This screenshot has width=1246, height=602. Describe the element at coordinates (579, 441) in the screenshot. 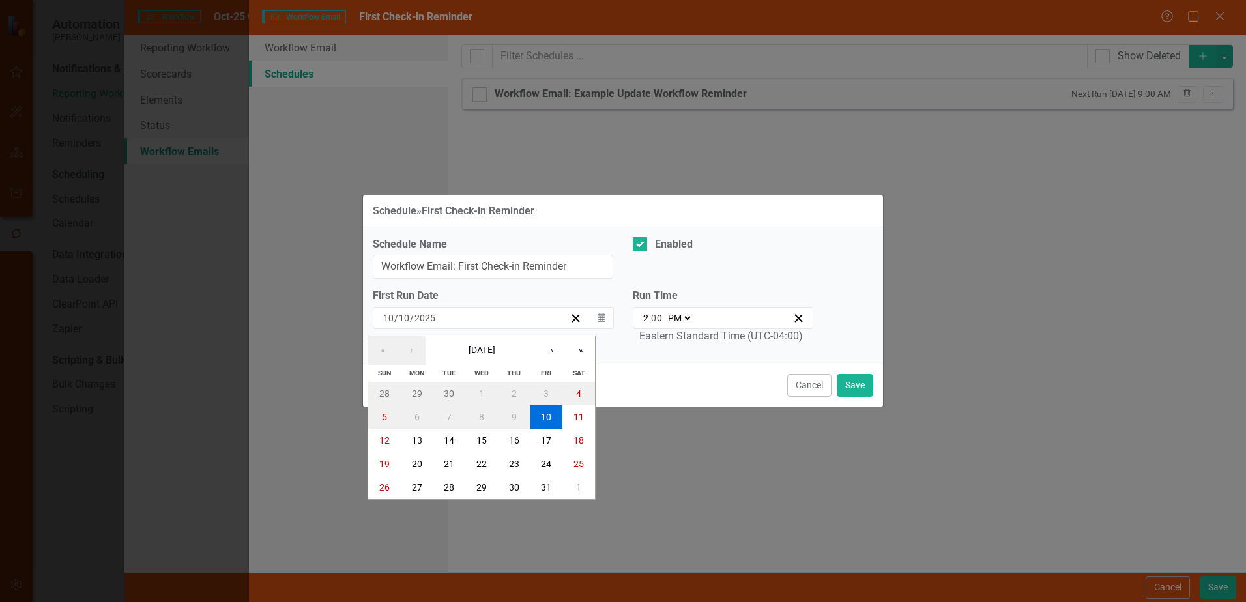

I see `button: October 18, 2025` at that location.